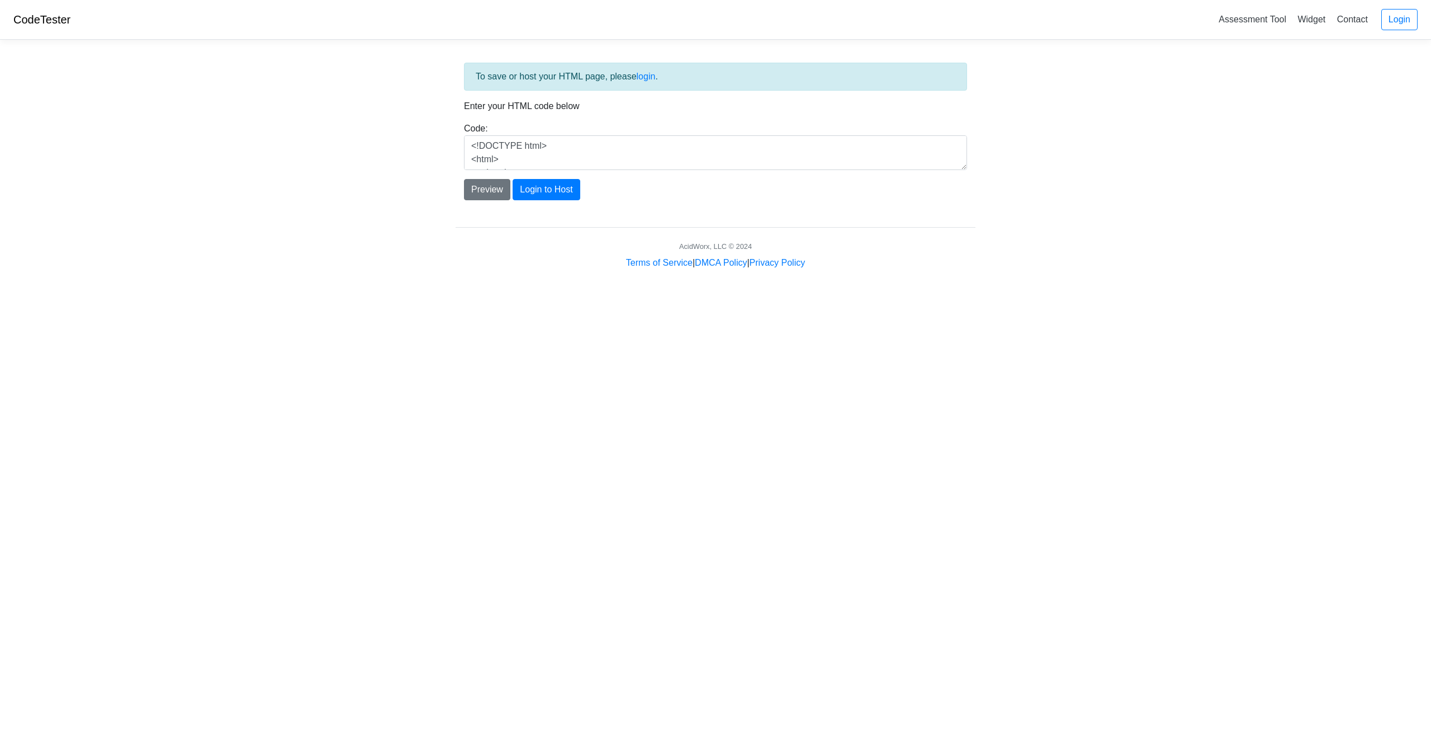  What do you see at coordinates (716, 77) in the screenshot?
I see `div: To save or host your HTML page, please .` at bounding box center [716, 77].